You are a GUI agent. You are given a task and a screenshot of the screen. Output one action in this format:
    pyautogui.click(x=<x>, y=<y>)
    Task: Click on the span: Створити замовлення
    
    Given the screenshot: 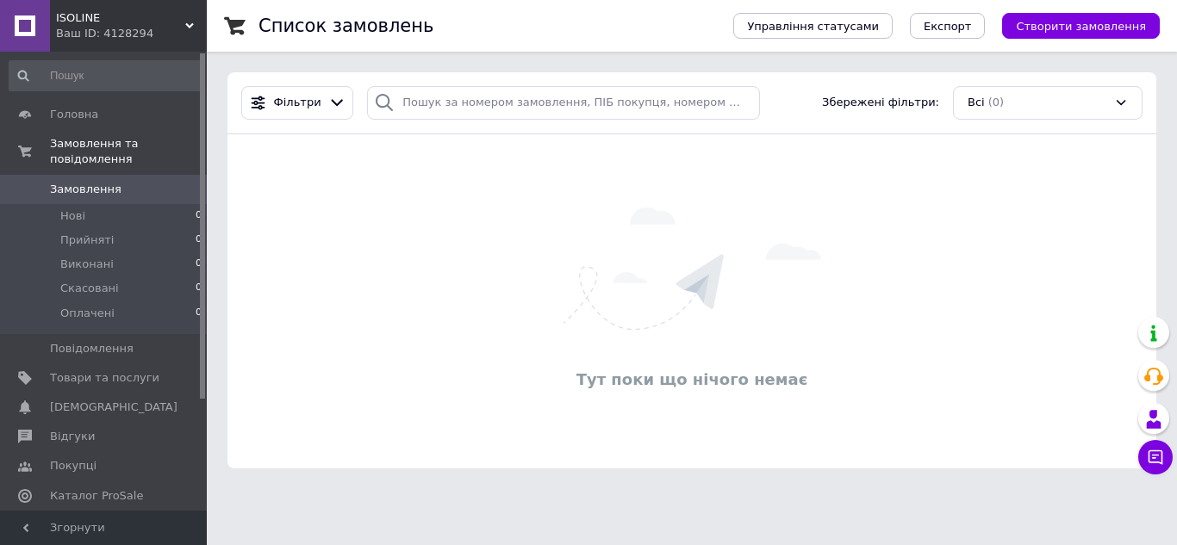 What is the action you would take?
    pyautogui.click(x=1081, y=26)
    